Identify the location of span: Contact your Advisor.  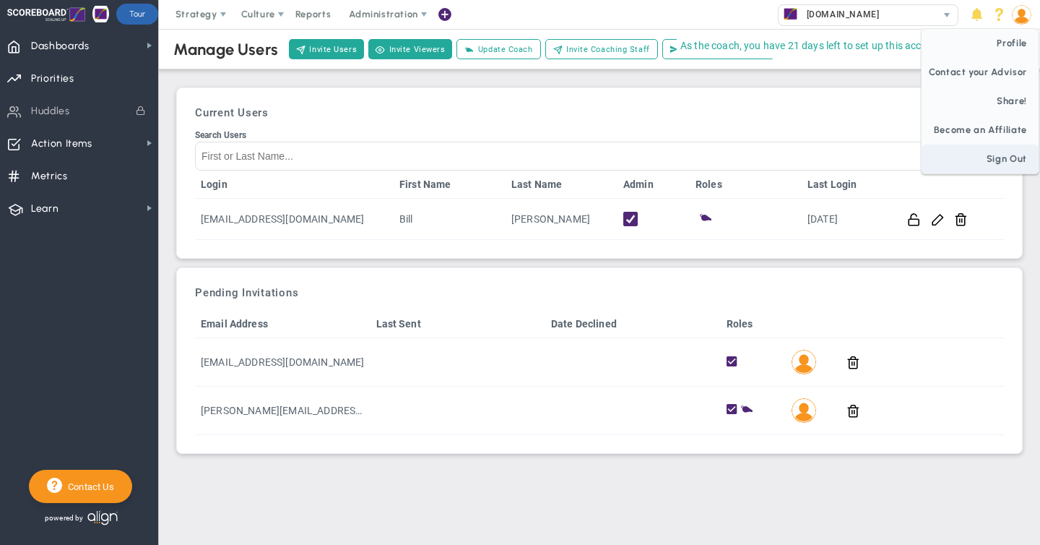
(980, 72).